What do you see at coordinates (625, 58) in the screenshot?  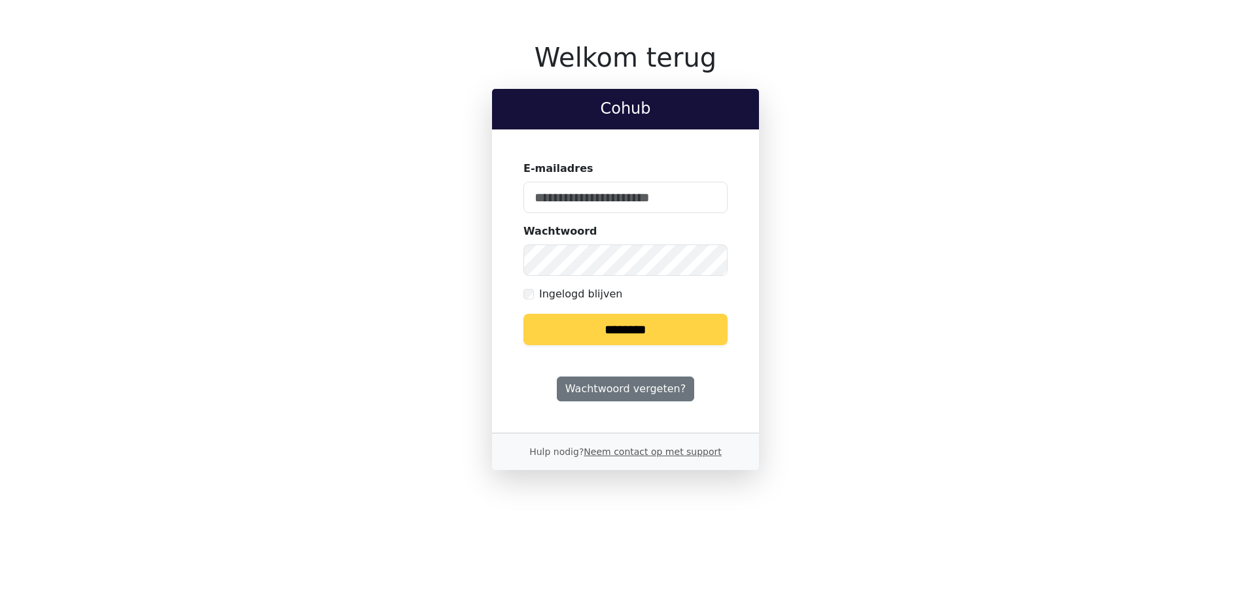 I see `h1: Welkom terug` at bounding box center [625, 58].